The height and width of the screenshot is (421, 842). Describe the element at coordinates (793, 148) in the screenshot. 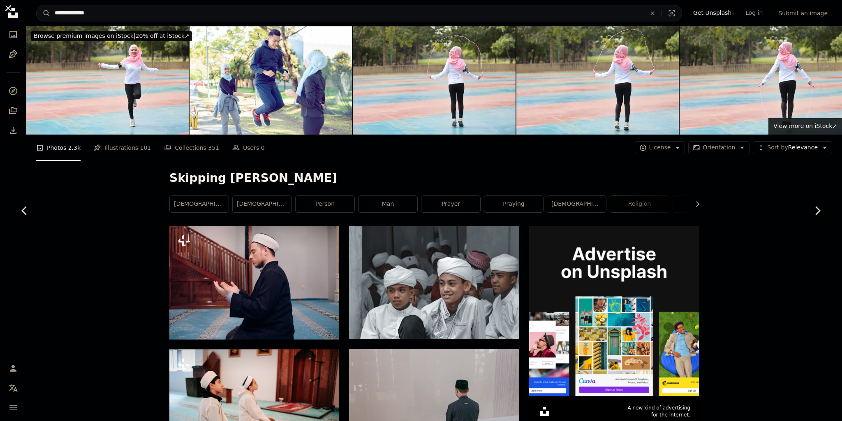

I see `span: Relevance` at that location.